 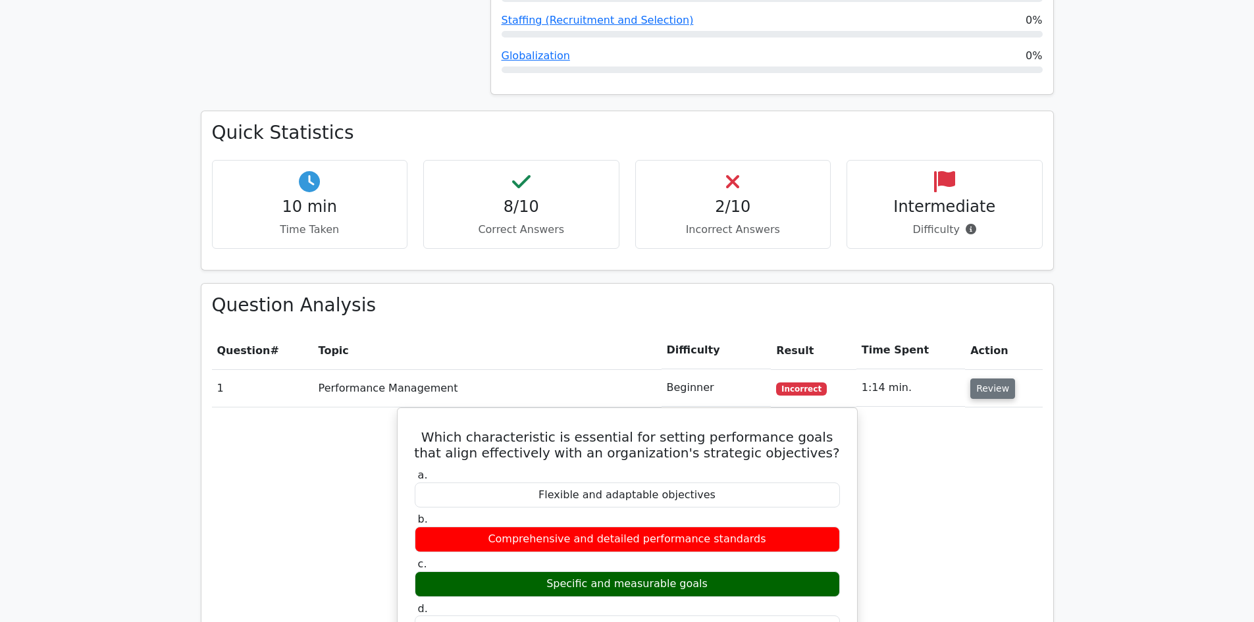 What do you see at coordinates (814, 350) in the screenshot?
I see `th: Result` at bounding box center [814, 350].